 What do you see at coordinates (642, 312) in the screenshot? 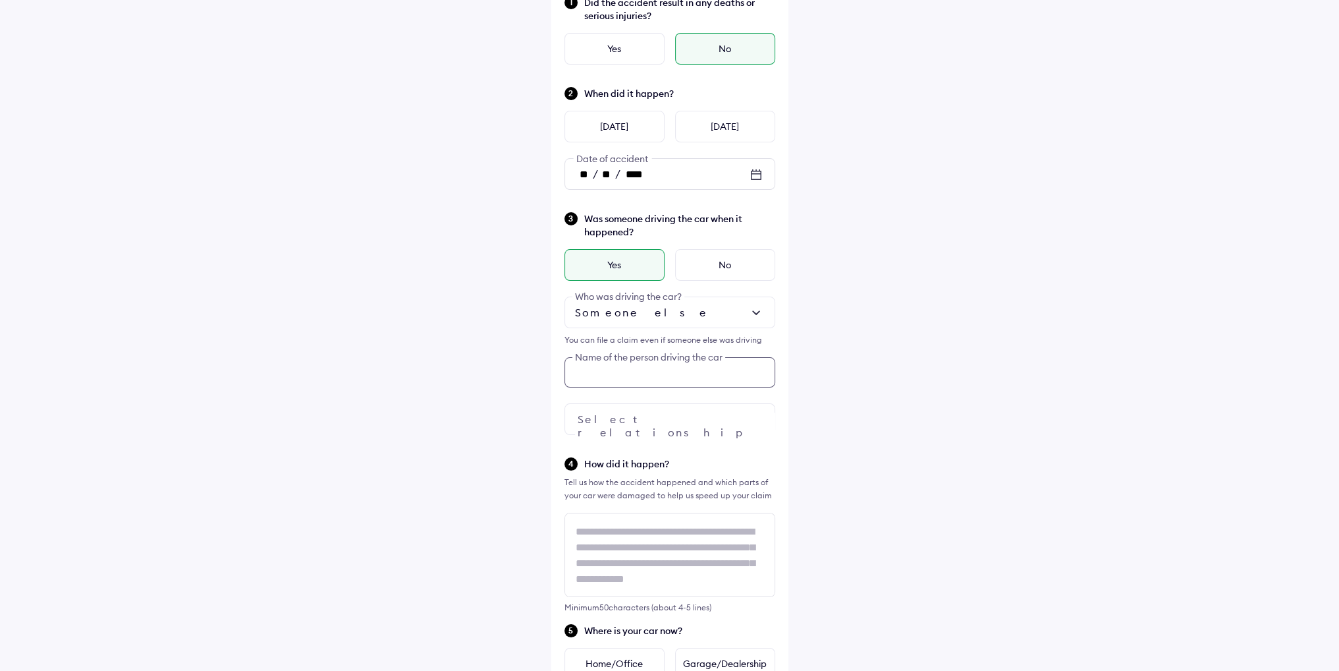
I see `span: Someone else` at bounding box center [642, 312].